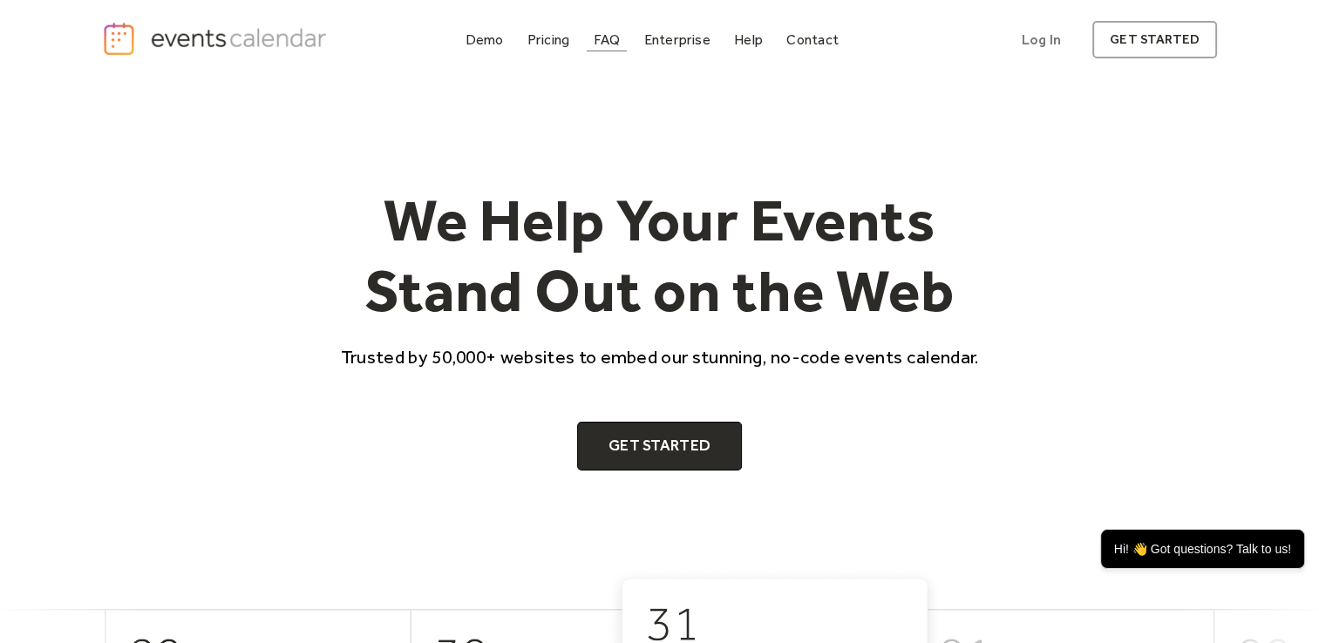  What do you see at coordinates (485, 39) in the screenshot?
I see `div: Demo` at bounding box center [485, 39].